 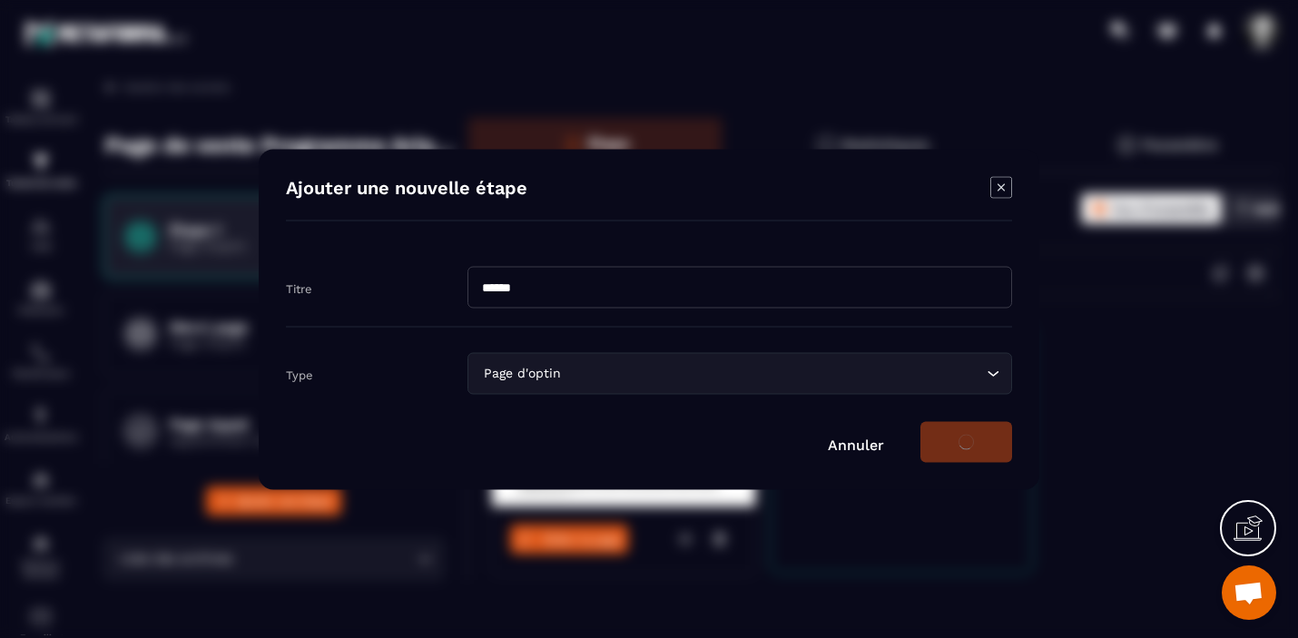 What do you see at coordinates (407, 189) in the screenshot?
I see `h4: Ajouter une nouvelle étape` at bounding box center [407, 189].